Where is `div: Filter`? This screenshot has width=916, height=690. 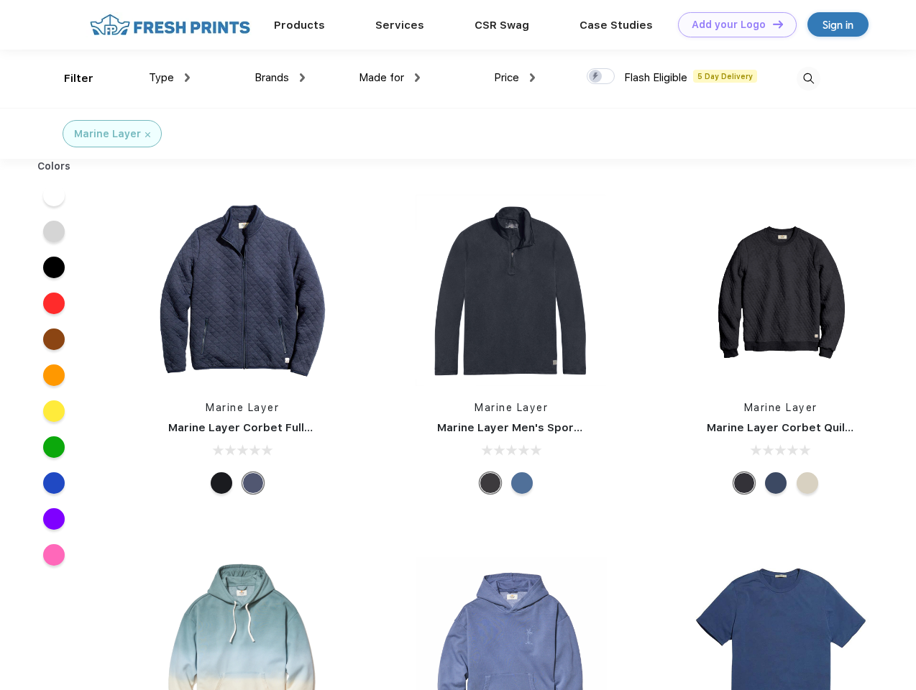
div: Filter is located at coordinates (78, 78).